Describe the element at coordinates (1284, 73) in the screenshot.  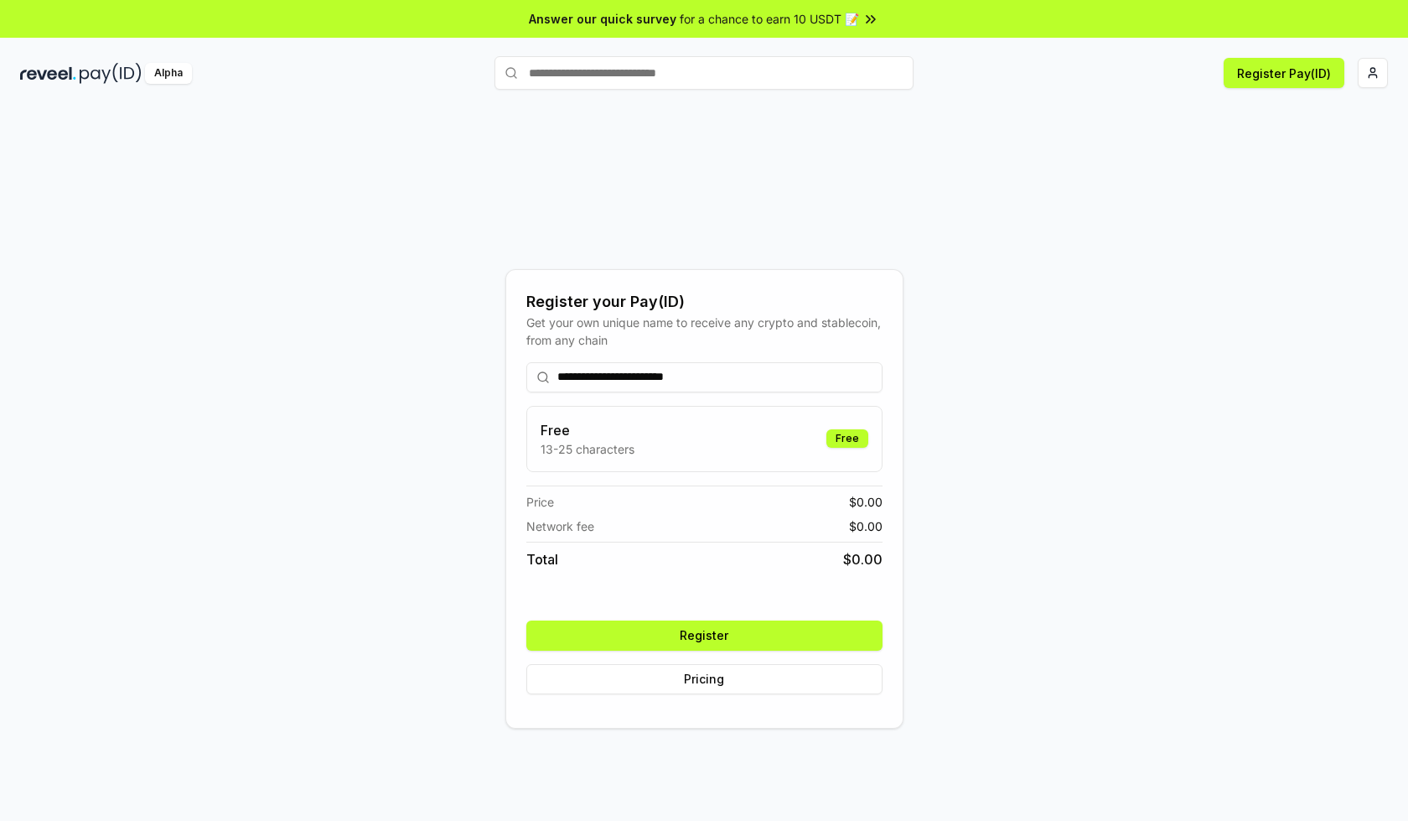
I see `button: Register Pay(ID)` at that location.